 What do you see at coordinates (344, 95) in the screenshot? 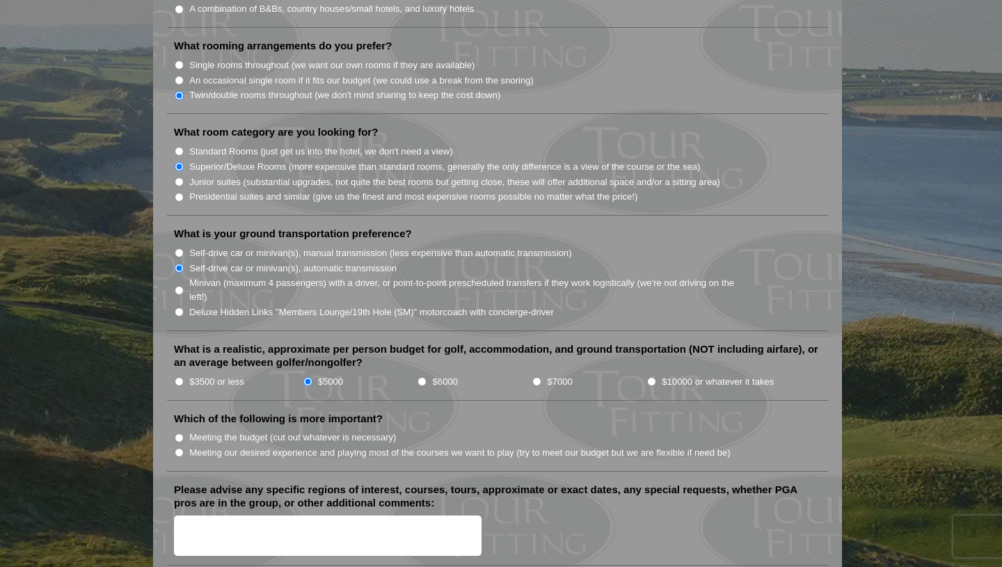
I see `label: Twin/double rooms throughout (we don't mind sharing to keep the cost down)` at bounding box center [344, 95].